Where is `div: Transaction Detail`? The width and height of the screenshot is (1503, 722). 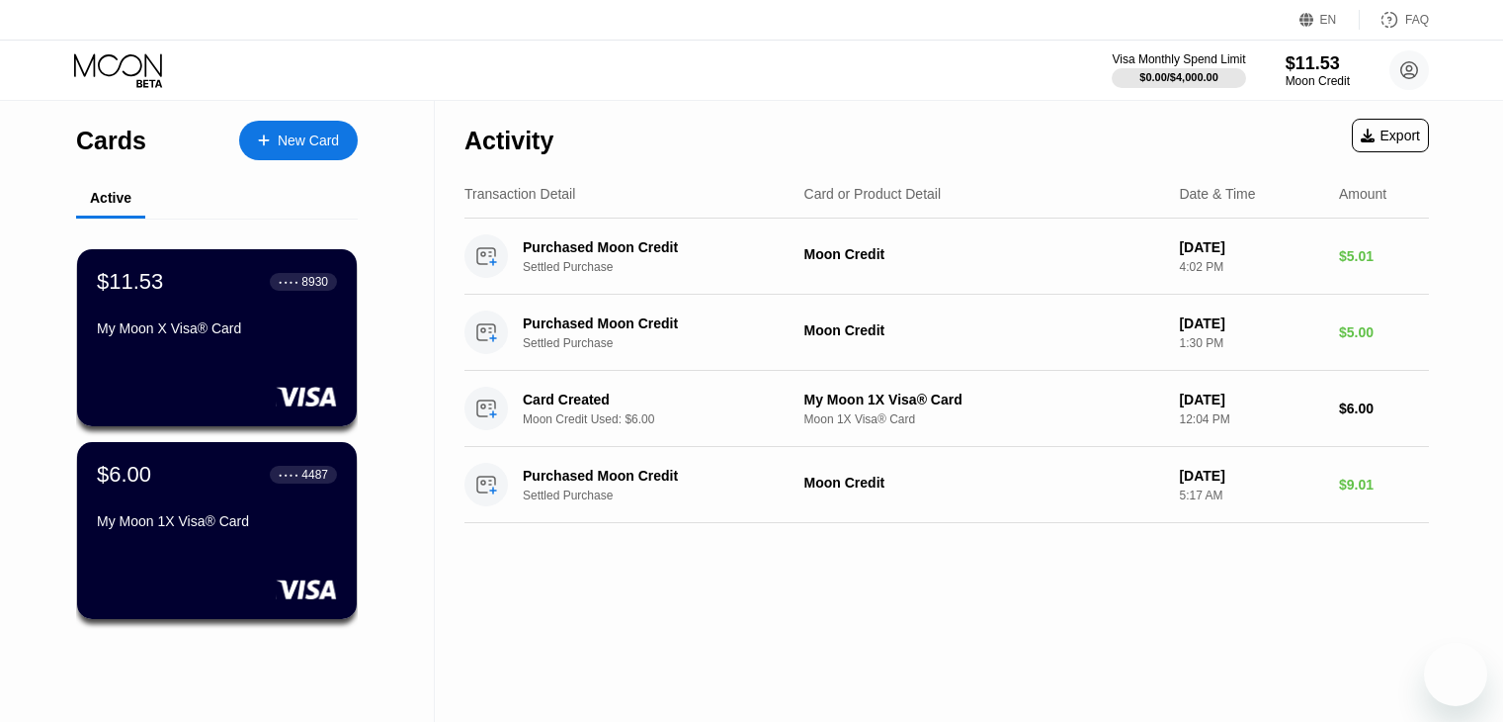
div: Transaction Detail is located at coordinates (520, 194).